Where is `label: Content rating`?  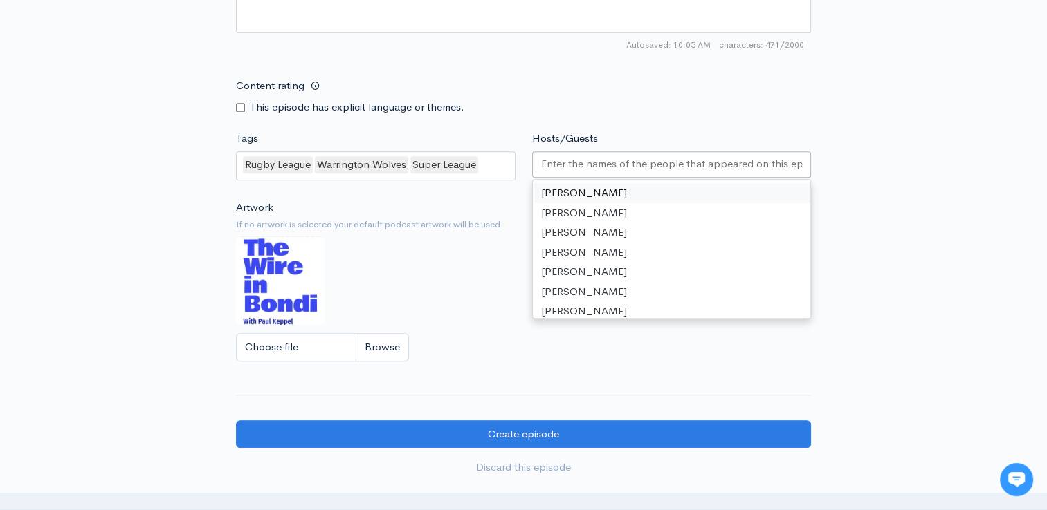
label: Content rating is located at coordinates (270, 86).